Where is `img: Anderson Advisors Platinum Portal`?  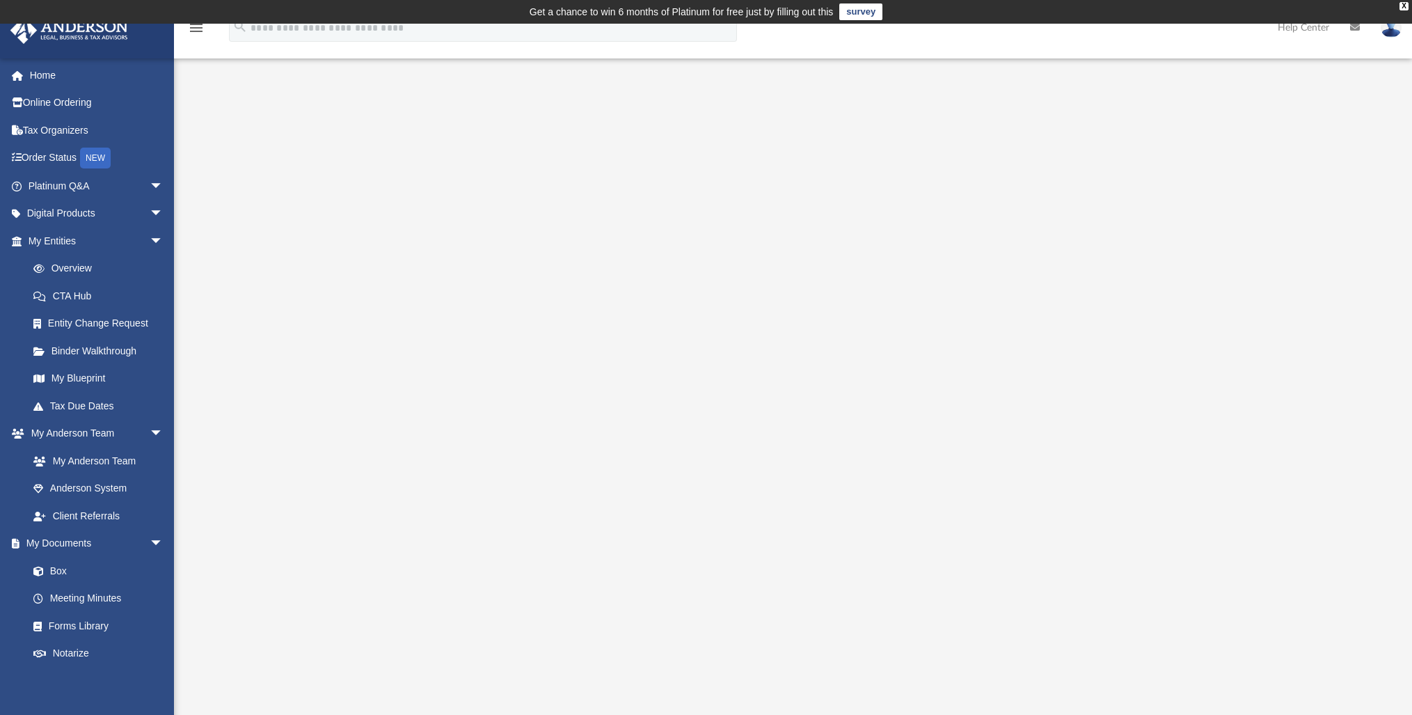 img: Anderson Advisors Platinum Portal is located at coordinates (69, 30).